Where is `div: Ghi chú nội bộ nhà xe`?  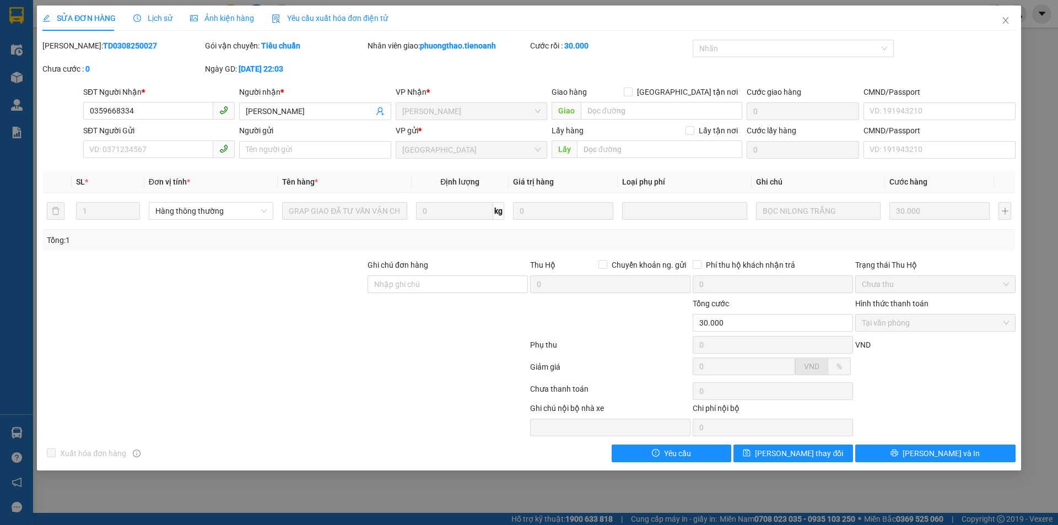 div: Ghi chú nội bộ nhà xe is located at coordinates (610, 411).